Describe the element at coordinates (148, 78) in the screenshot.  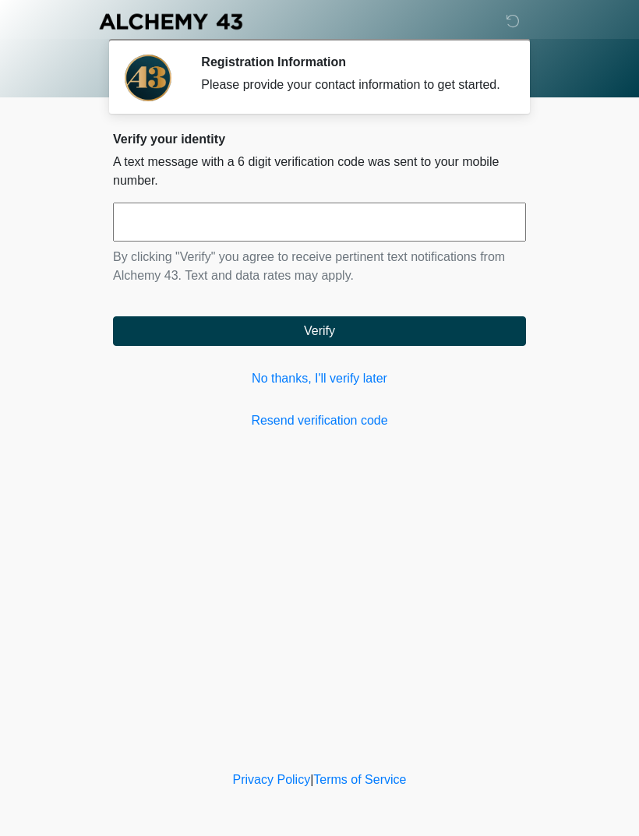
I see `img: Agent Avatar` at that location.